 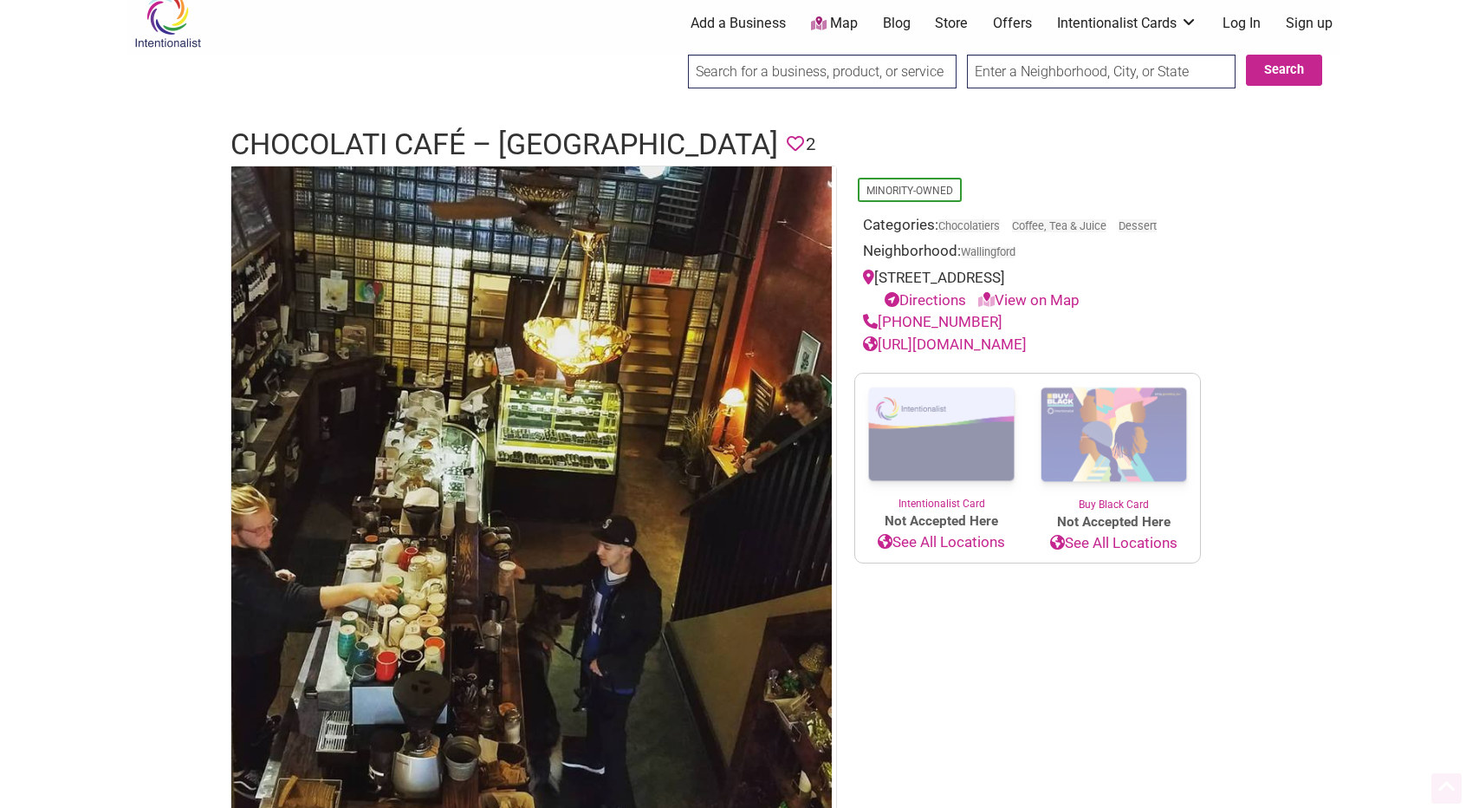 What do you see at coordinates (1101, 71) in the screenshot?
I see `input: Enter a Neighborhood, City, or State` at bounding box center [1101, 71].